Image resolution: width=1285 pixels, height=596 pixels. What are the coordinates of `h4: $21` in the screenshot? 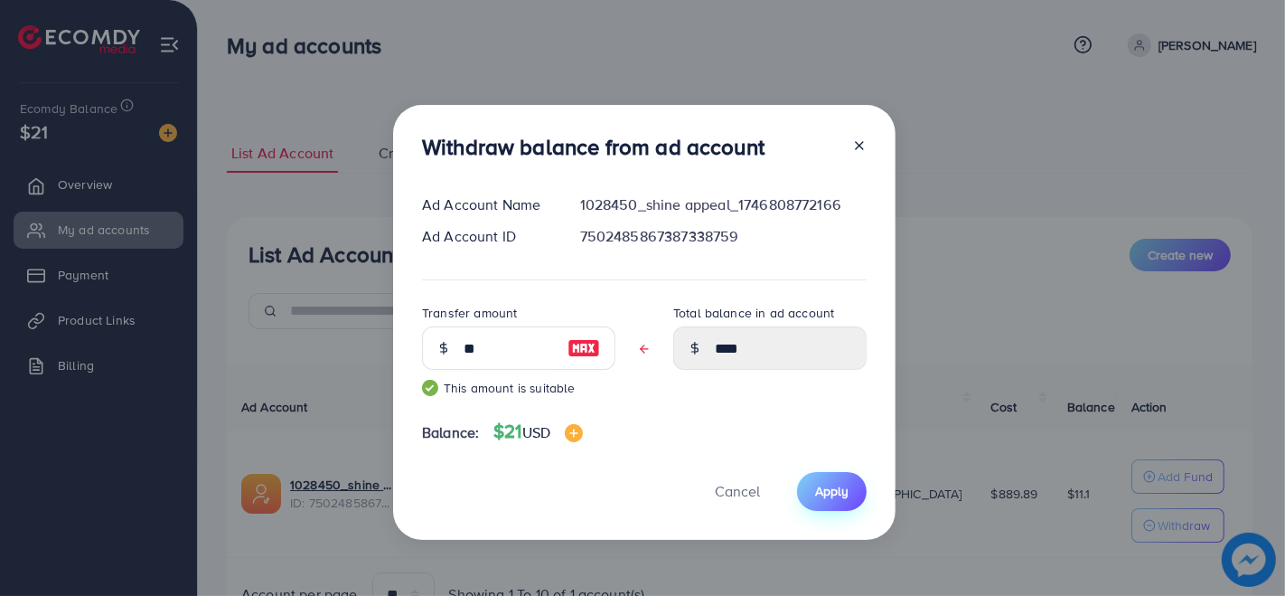 It's located at (538, 431).